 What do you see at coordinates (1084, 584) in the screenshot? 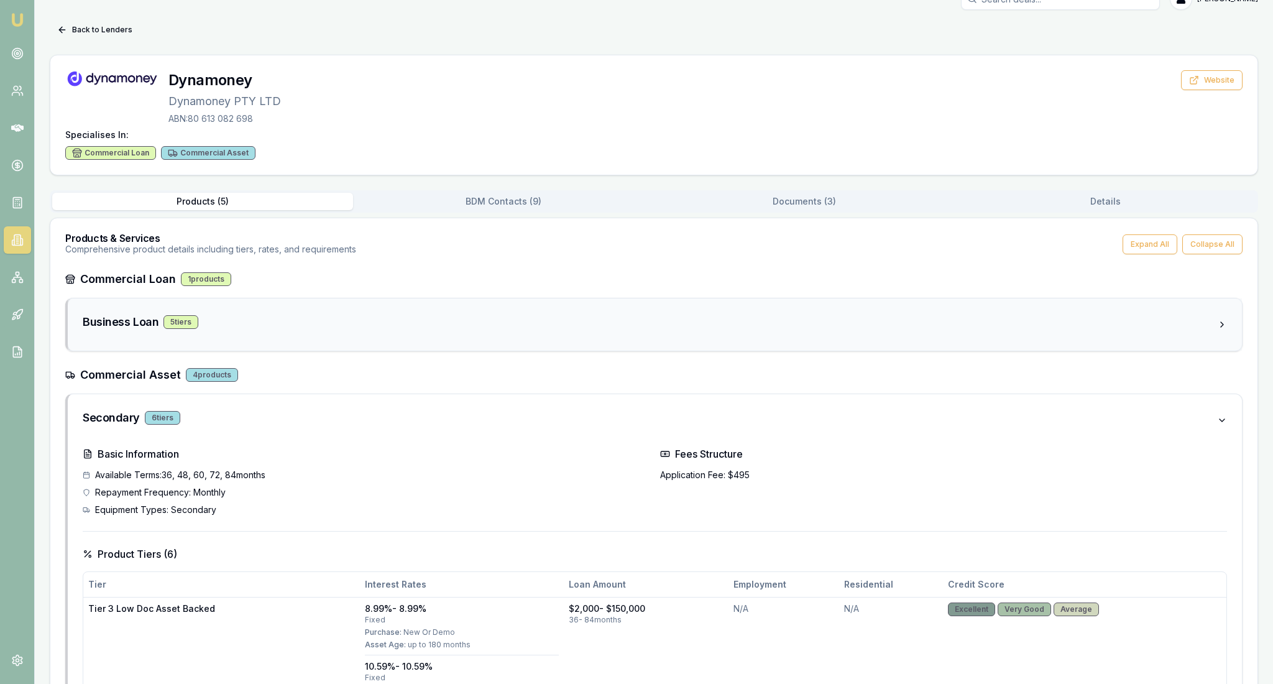
I see `th: Credit Score` at bounding box center [1084, 584].